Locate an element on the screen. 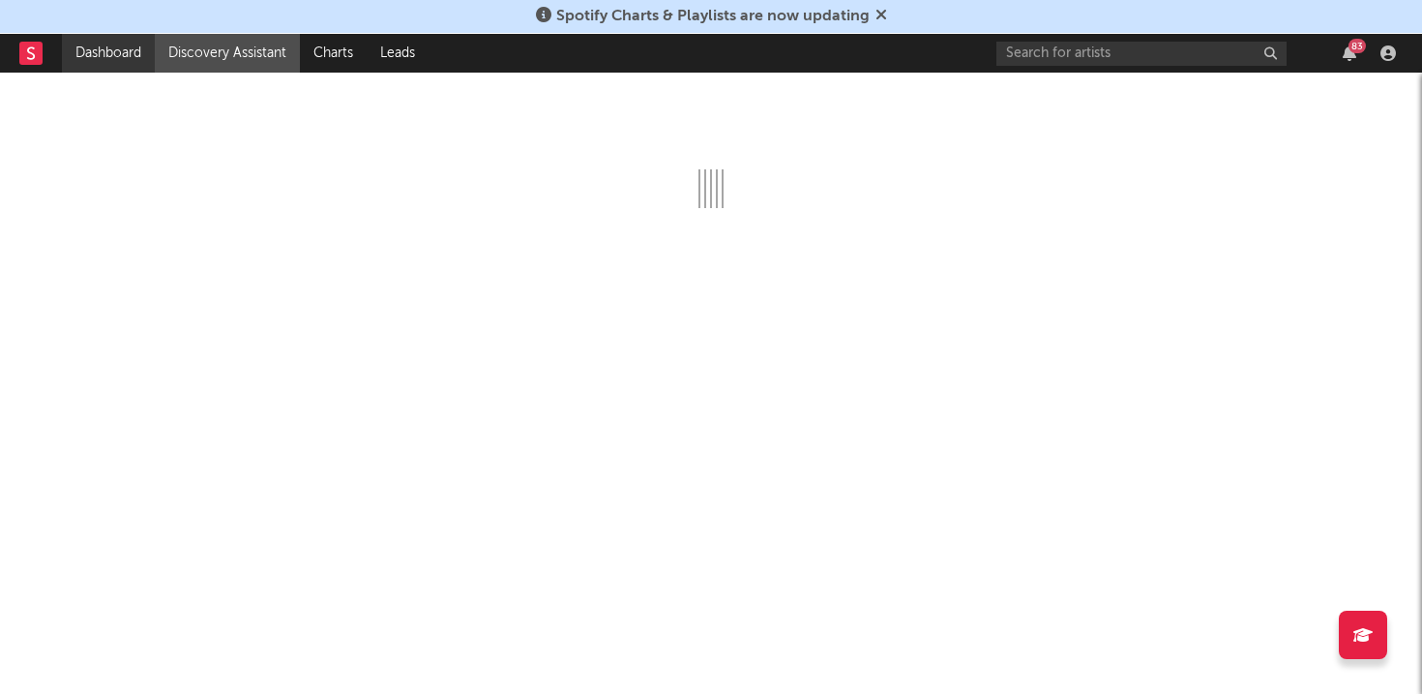 This screenshot has width=1422, height=694. div: 83 is located at coordinates (1358, 45).